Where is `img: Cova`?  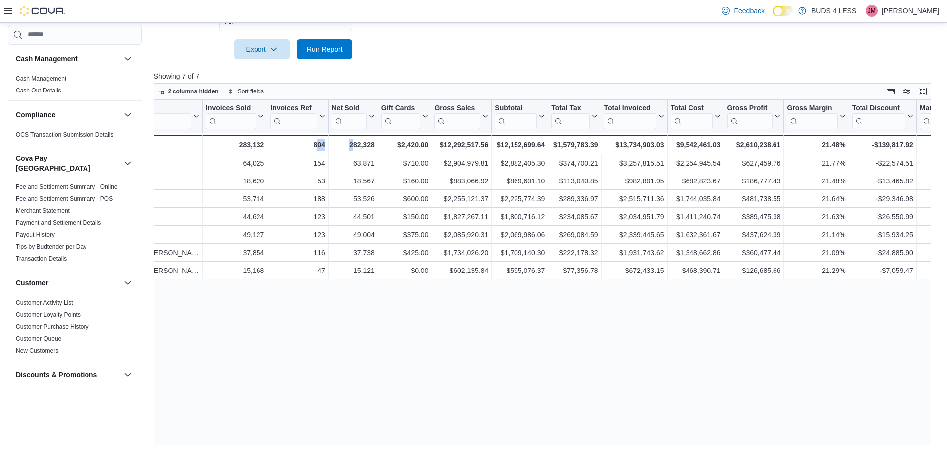
img: Cova is located at coordinates (42, 11).